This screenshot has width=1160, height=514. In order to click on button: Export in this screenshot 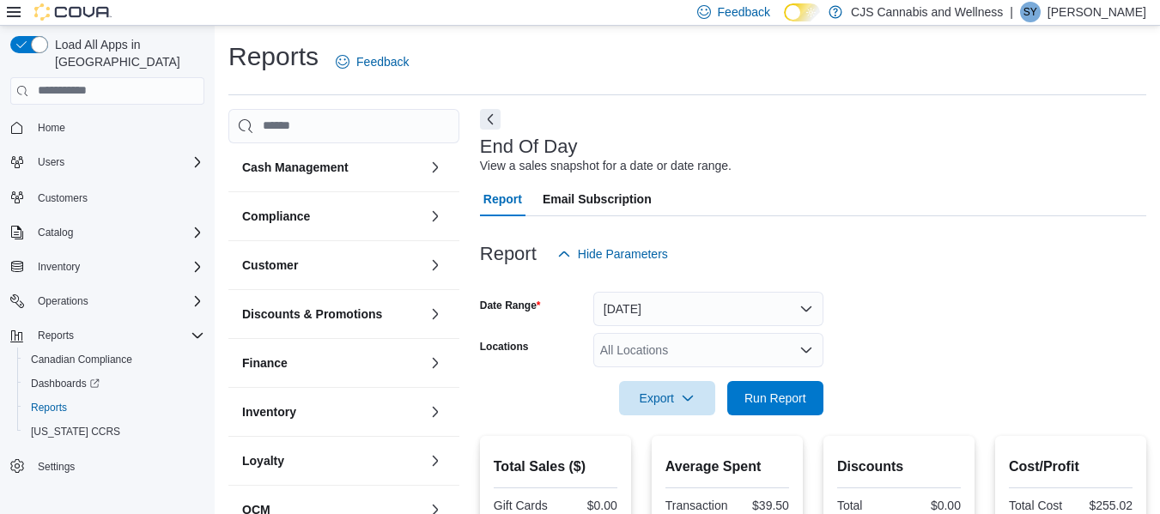, I will do `click(667, 398)`.